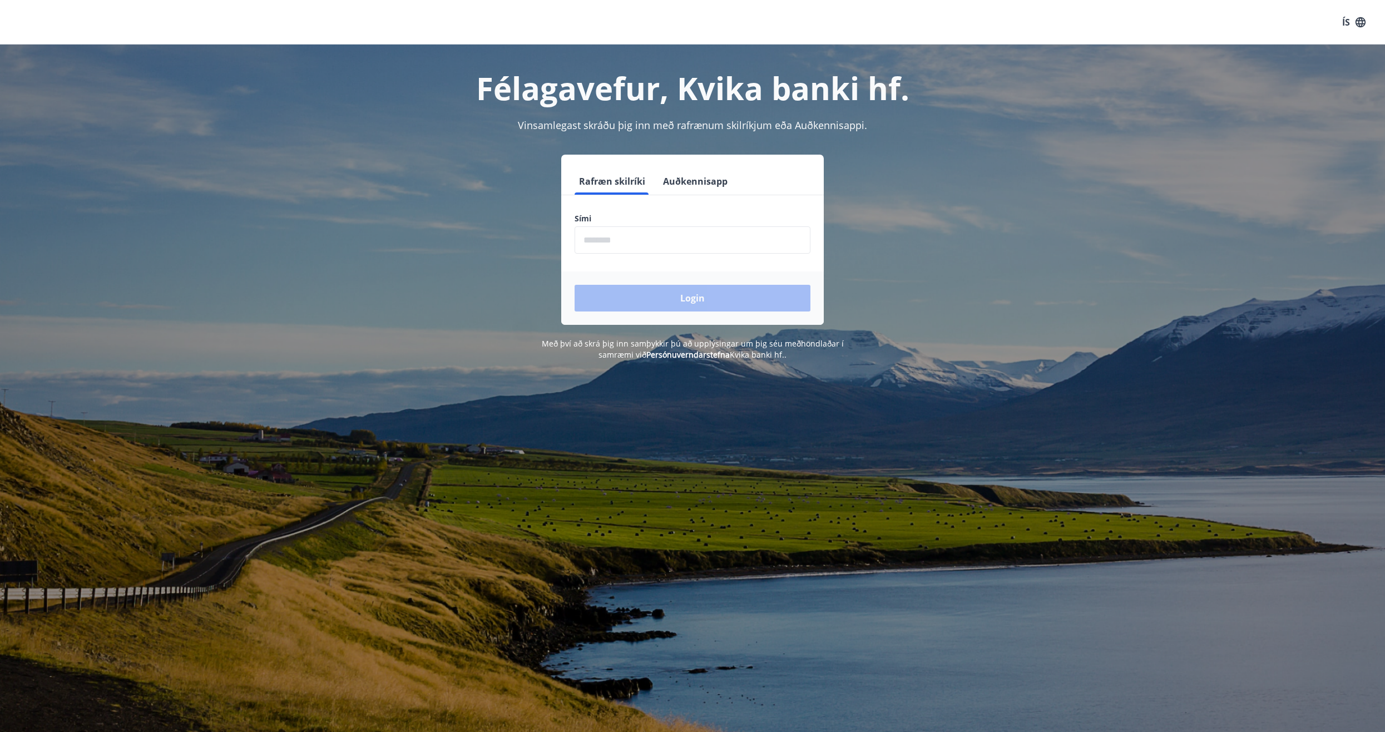 The width and height of the screenshot is (1385, 732). I want to click on button: Rafræn skilríki, so click(612, 181).